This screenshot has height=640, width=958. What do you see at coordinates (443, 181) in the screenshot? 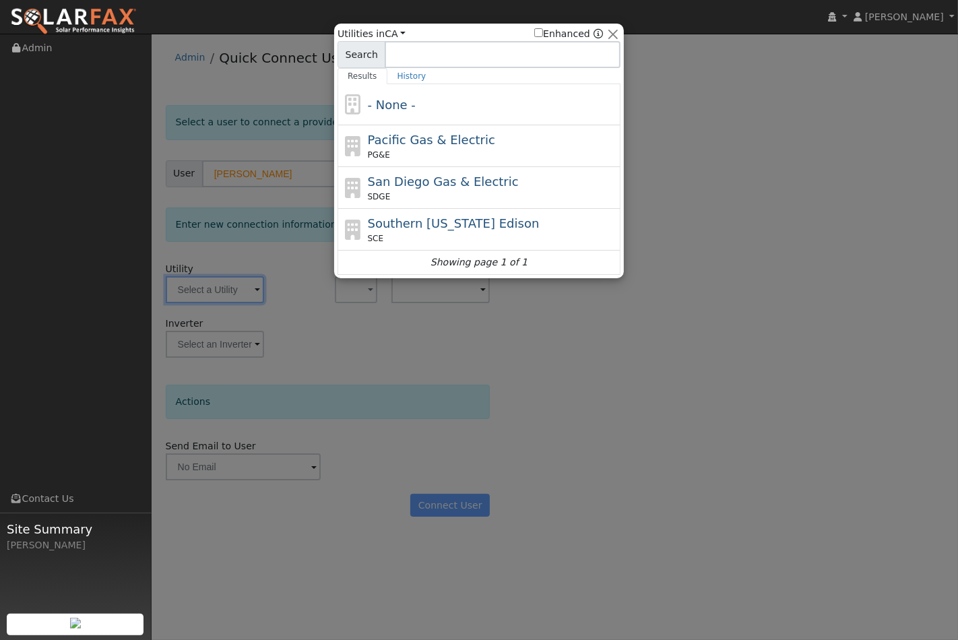
I see `span: San Diego Gas & Electric` at bounding box center [443, 181].